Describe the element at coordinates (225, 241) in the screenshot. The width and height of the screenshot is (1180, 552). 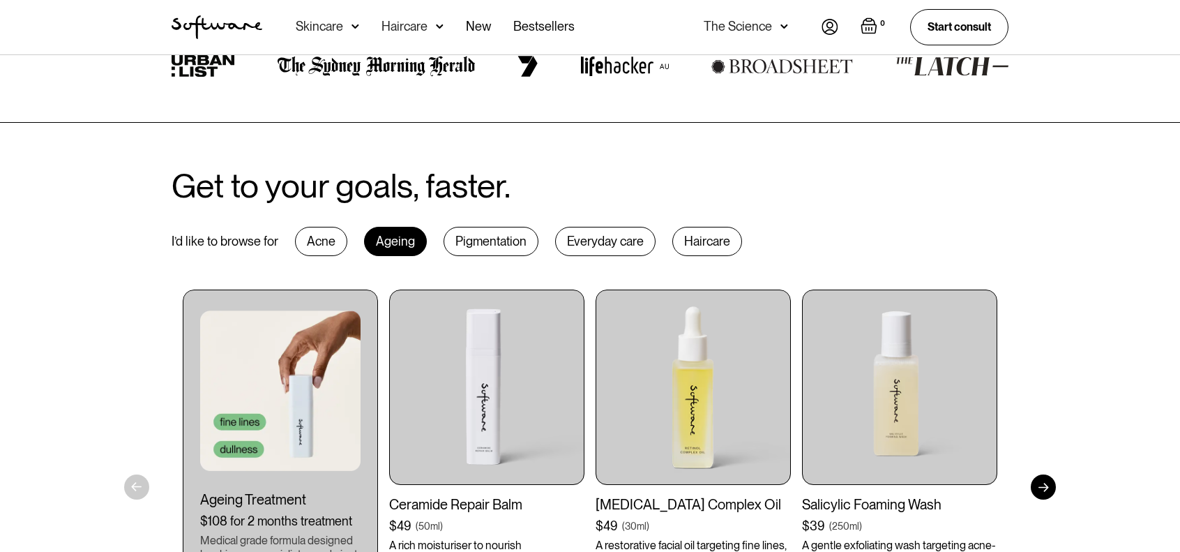
I see `div: I’d like to browse for` at that location.